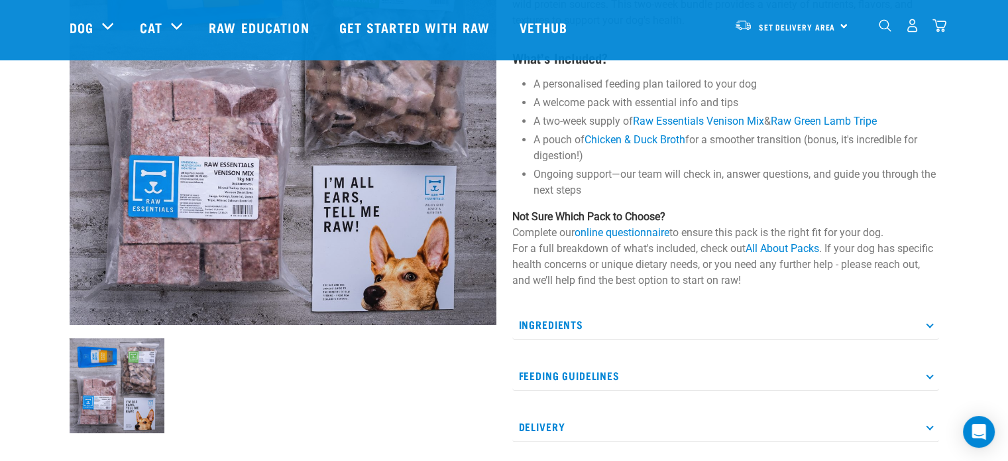 This screenshot has width=1008, height=461. What do you see at coordinates (736, 121) in the screenshot?
I see `li: A two-week supply of &` at bounding box center [736, 121].